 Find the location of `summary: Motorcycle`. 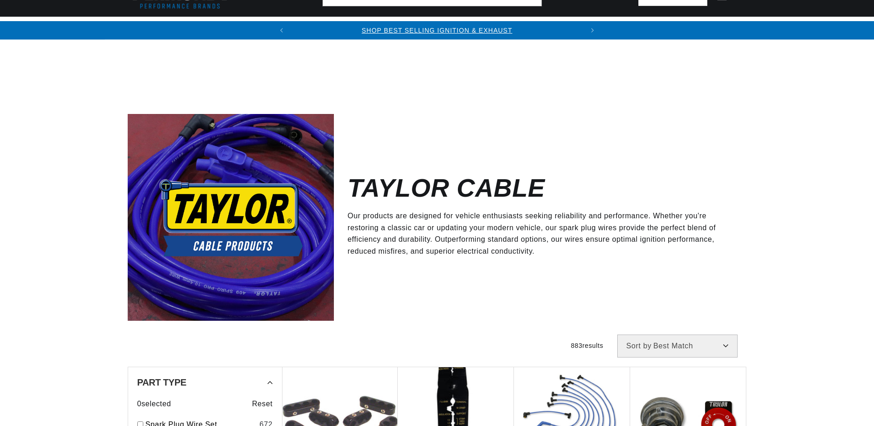

summary: Motorcycle is located at coordinates (766, 28).